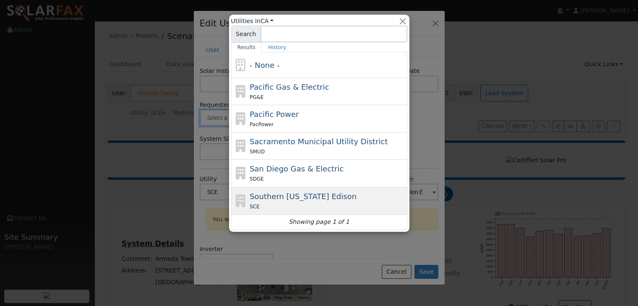  Describe the element at coordinates (246, 34) in the screenshot. I see `span: Search` at that location.